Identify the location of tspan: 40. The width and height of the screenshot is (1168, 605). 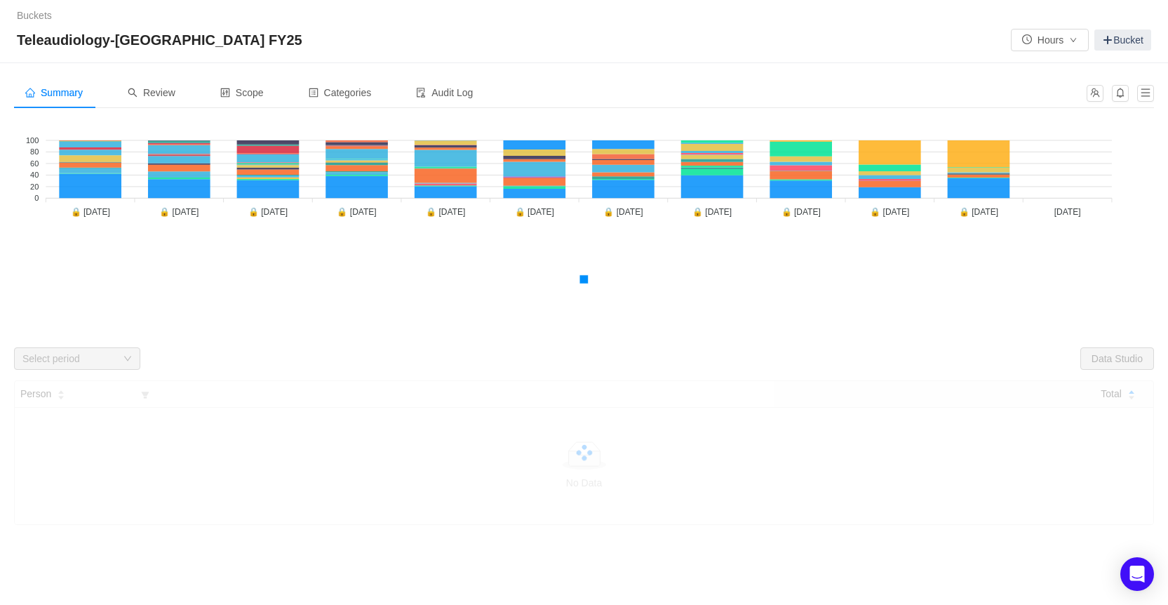
(34, 175).